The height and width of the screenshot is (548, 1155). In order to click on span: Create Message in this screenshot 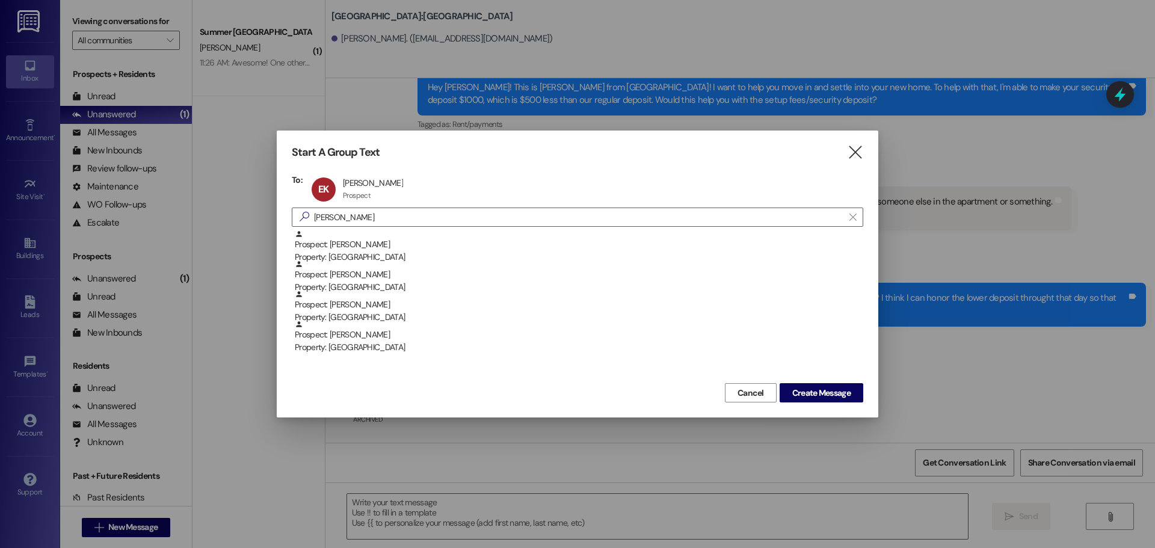, I will do `click(821, 393)`.